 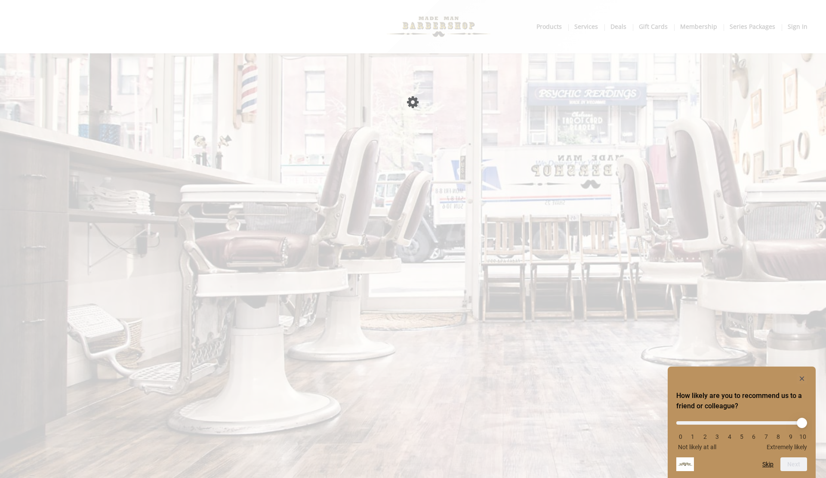 What do you see at coordinates (693, 437) in the screenshot?
I see `li: 1` at bounding box center [693, 437].